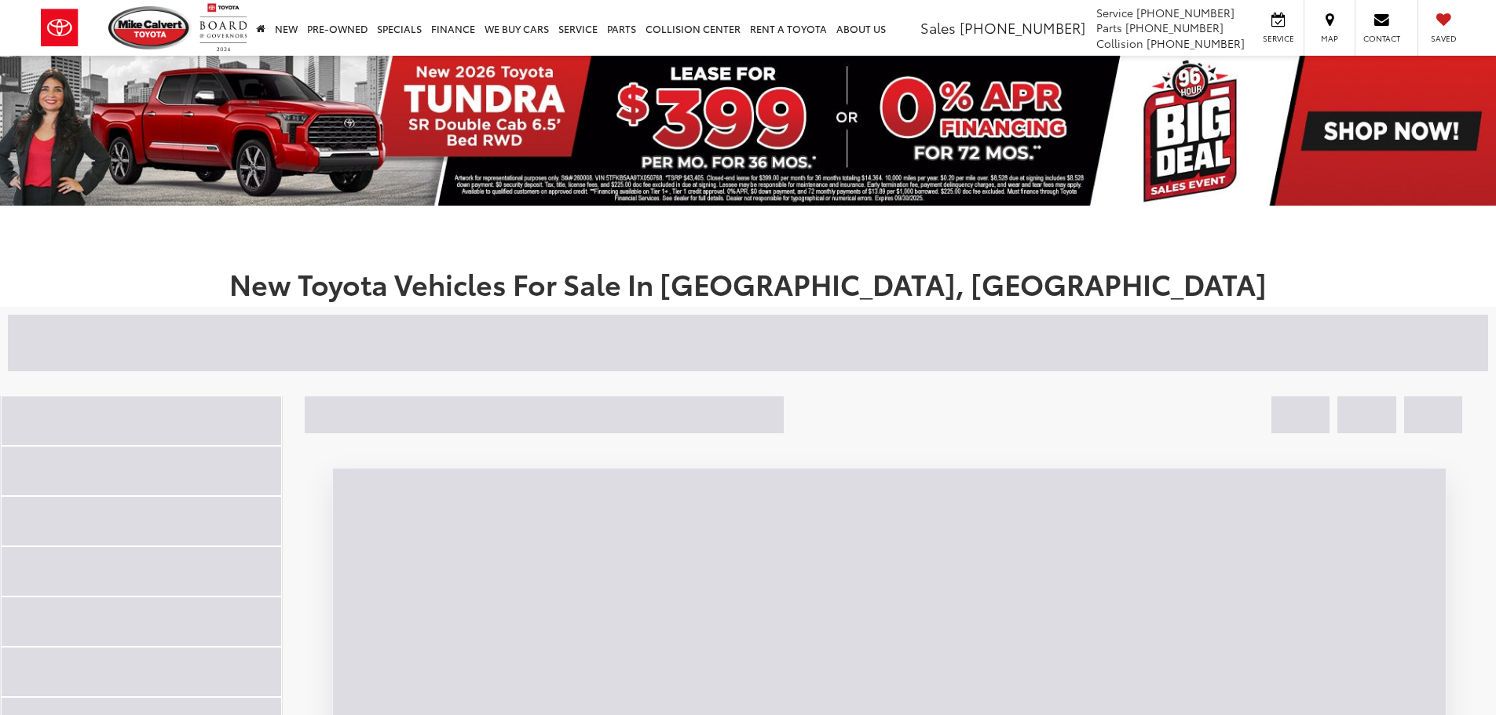  I want to click on span: Parts, so click(1109, 27).